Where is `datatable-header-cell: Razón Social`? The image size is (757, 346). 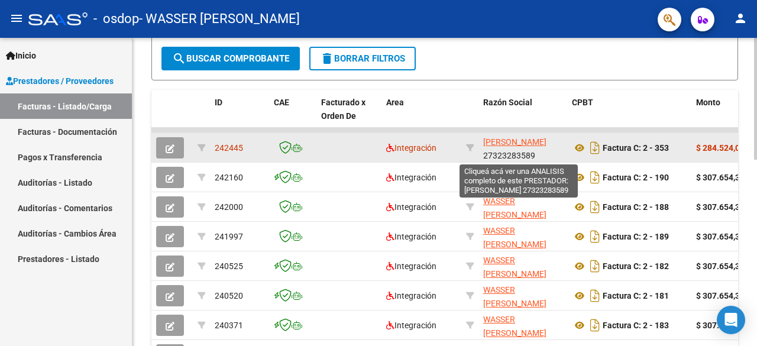 datatable-header-cell: Razón Social is located at coordinates (523, 116).